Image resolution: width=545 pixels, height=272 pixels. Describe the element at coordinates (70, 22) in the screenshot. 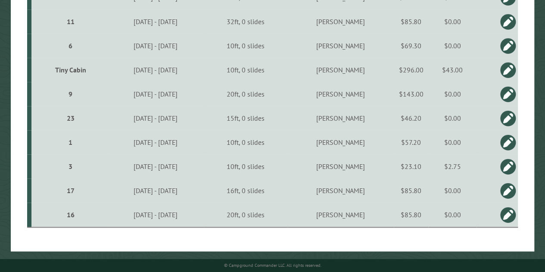

I see `div: 11` at that location.